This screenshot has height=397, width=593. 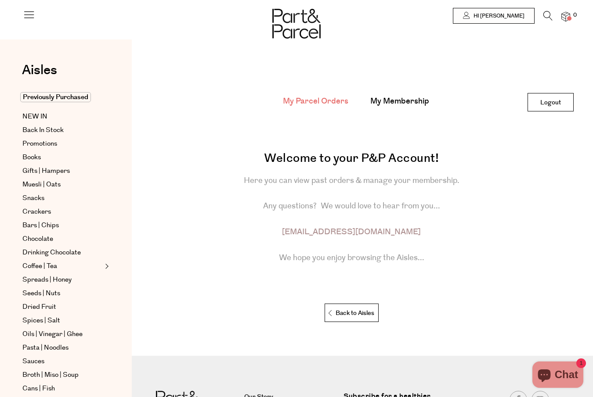 What do you see at coordinates (62, 266) in the screenshot?
I see `a: Coffee | Tea` at bounding box center [62, 266].